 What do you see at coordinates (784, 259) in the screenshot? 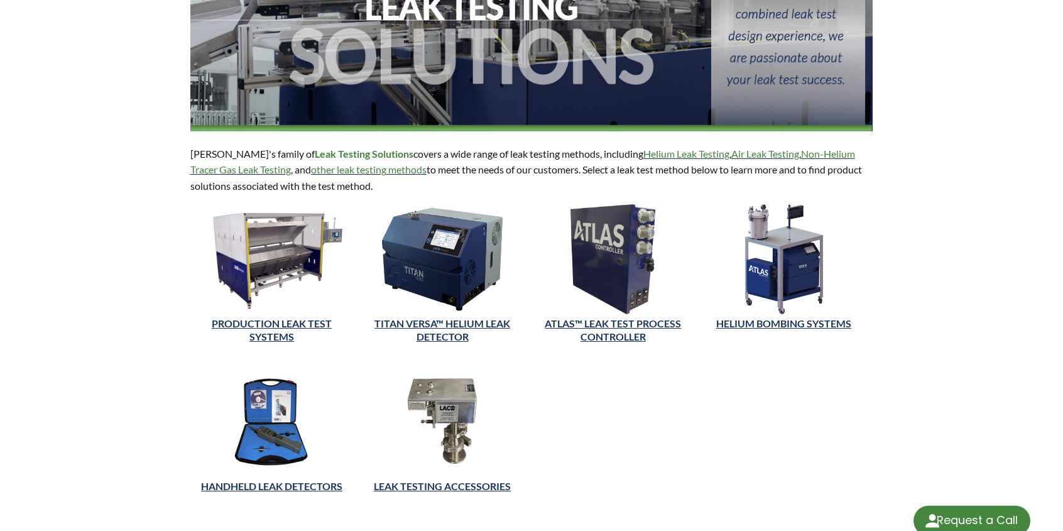
I see `img: Helium Bombing System` at bounding box center [784, 259].